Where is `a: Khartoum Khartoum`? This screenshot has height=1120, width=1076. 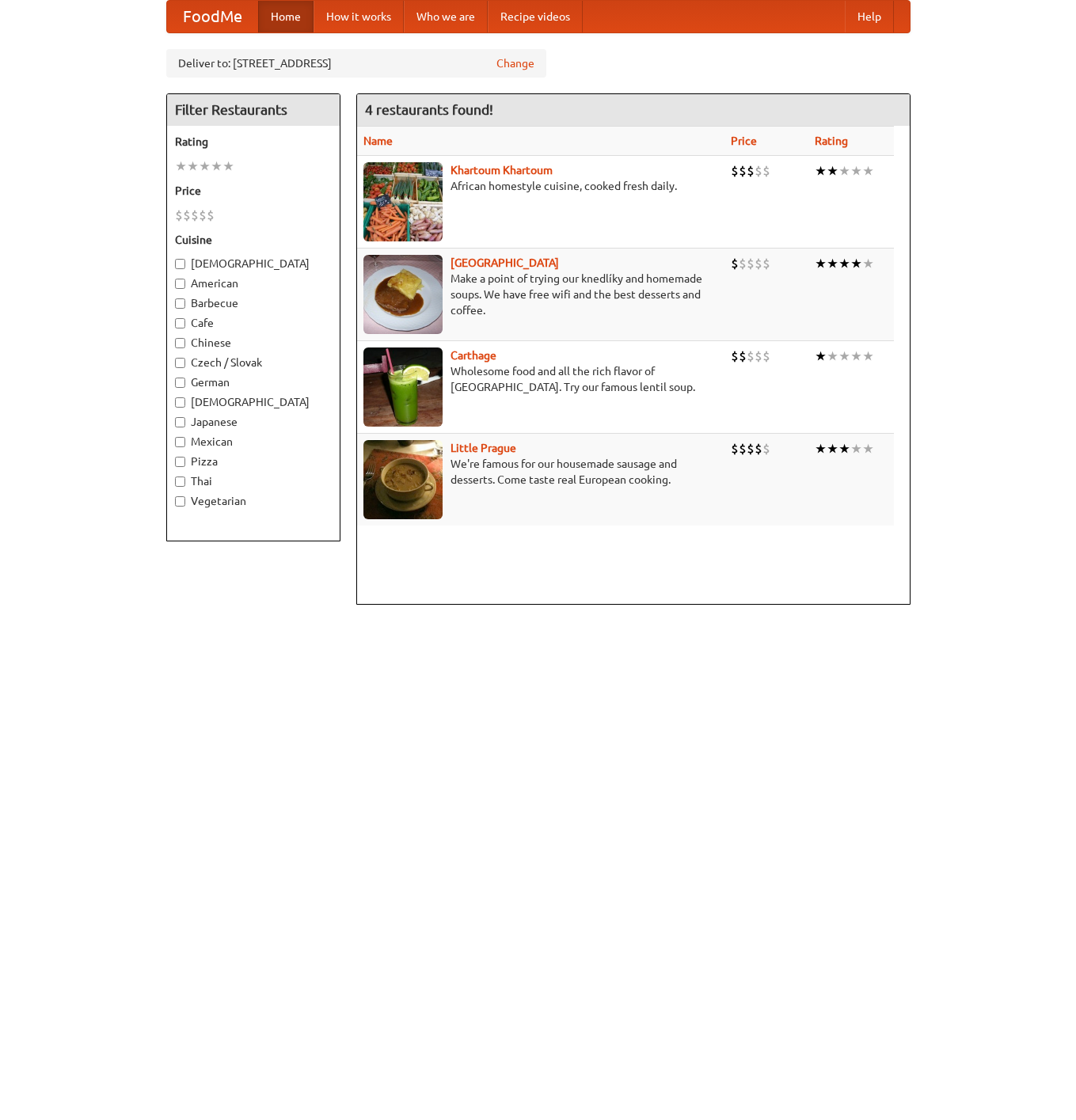 a: Khartoum Khartoum is located at coordinates (501, 170).